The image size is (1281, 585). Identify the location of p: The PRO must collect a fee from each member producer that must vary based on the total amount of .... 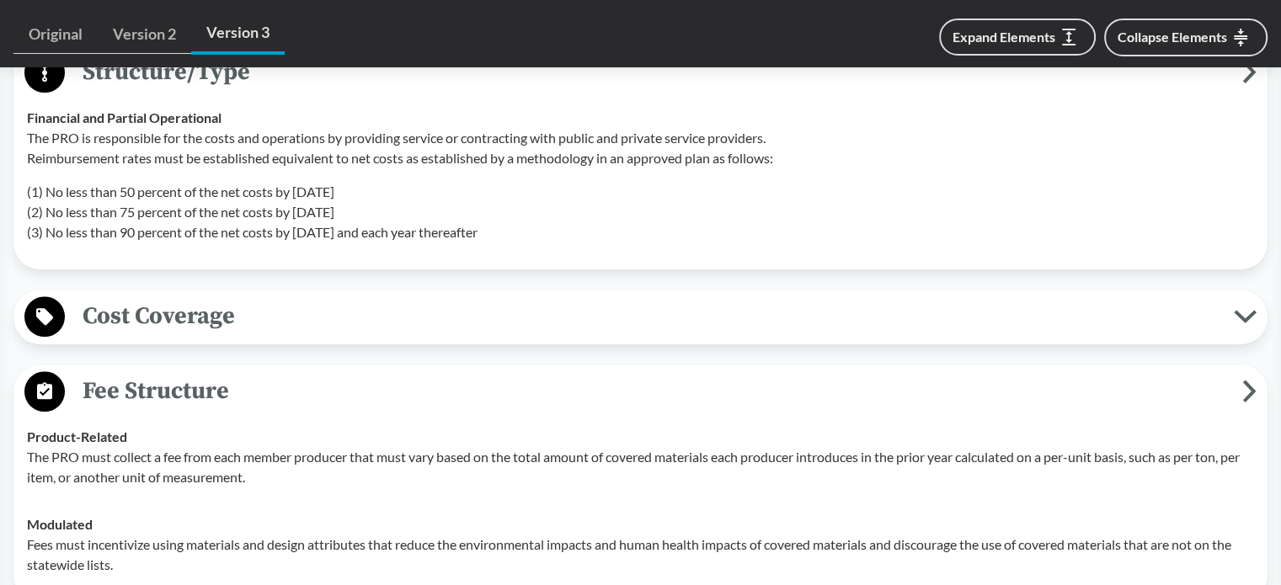
(640, 467).